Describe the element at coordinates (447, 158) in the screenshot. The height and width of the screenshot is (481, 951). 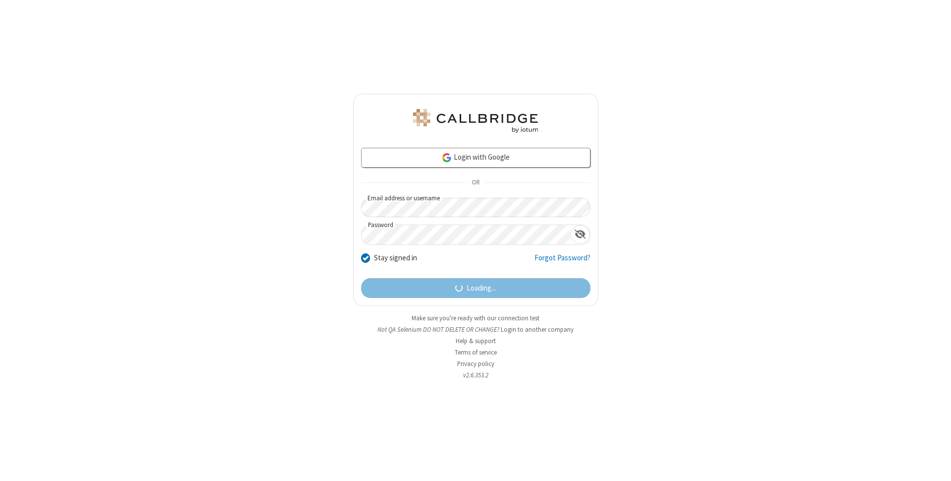
I see `img: google-icon.png` at that location.